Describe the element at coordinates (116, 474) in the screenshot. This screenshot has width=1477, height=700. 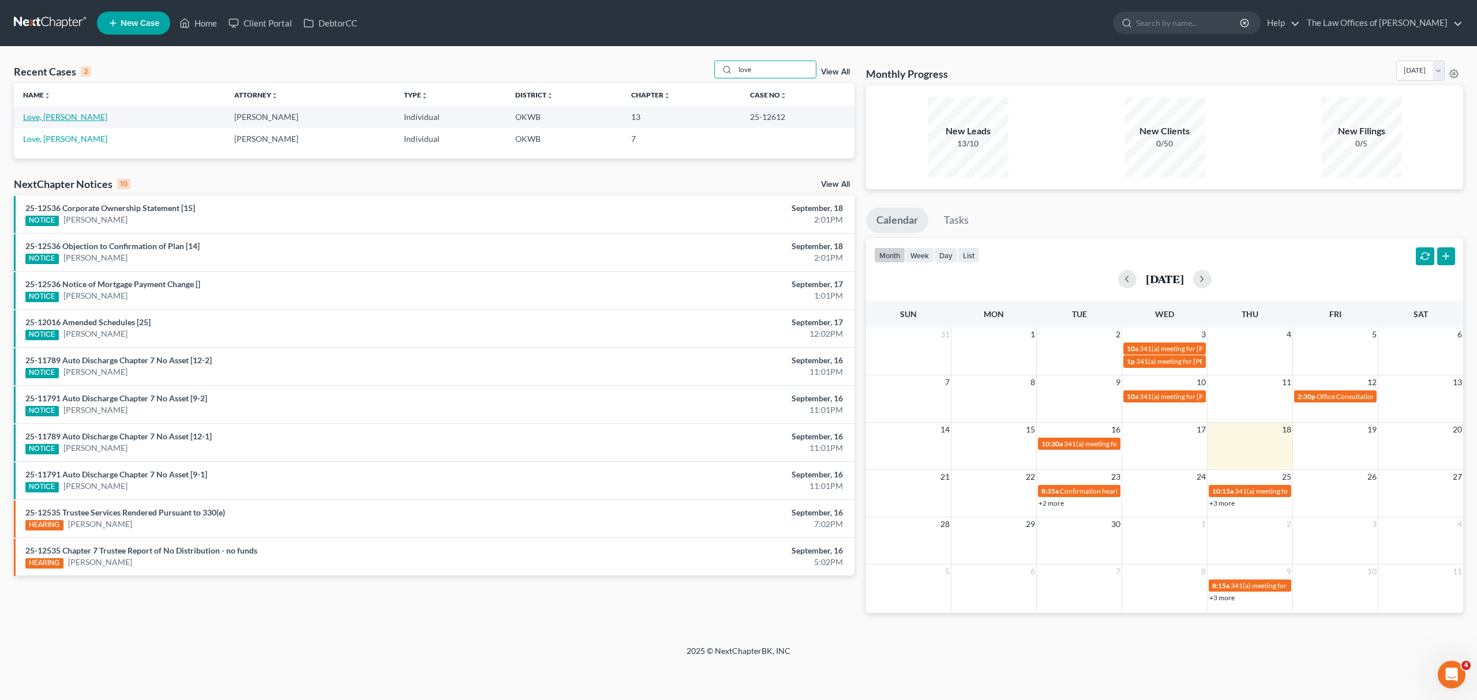
I see `a: 25-11791 Auto Discharge Chapter 7 No Asset [9-1]` at that location.